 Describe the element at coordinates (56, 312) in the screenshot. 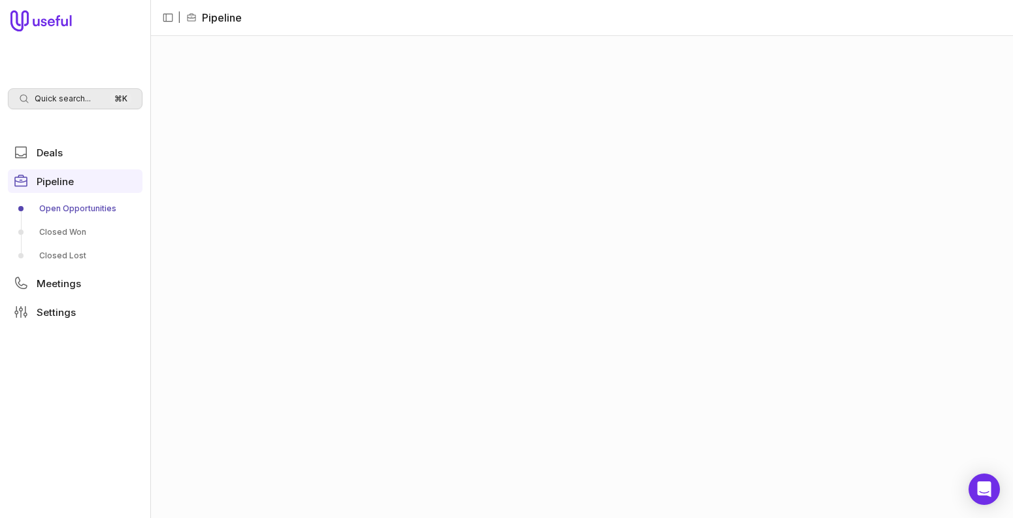

I see `span: Settings` at that location.